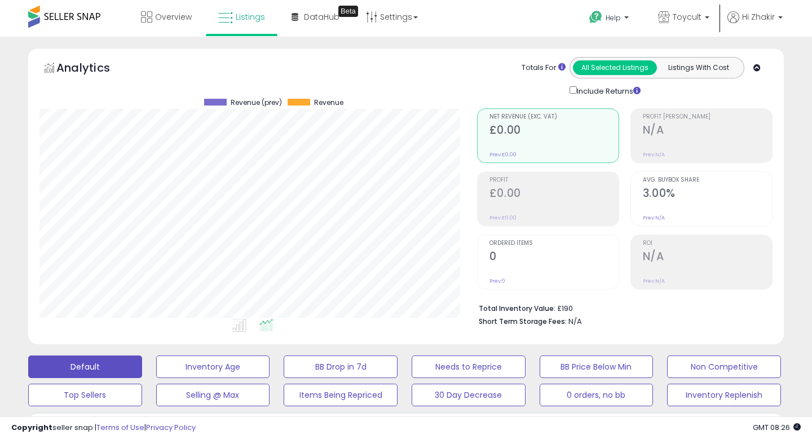 This screenshot has height=439, width=812. What do you see at coordinates (498, 281) in the screenshot?
I see `small: Prev: 0` at bounding box center [498, 281].